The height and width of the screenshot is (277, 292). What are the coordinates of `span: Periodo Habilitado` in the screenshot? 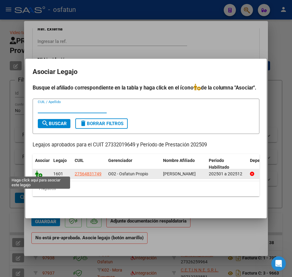 It's located at (219, 164).